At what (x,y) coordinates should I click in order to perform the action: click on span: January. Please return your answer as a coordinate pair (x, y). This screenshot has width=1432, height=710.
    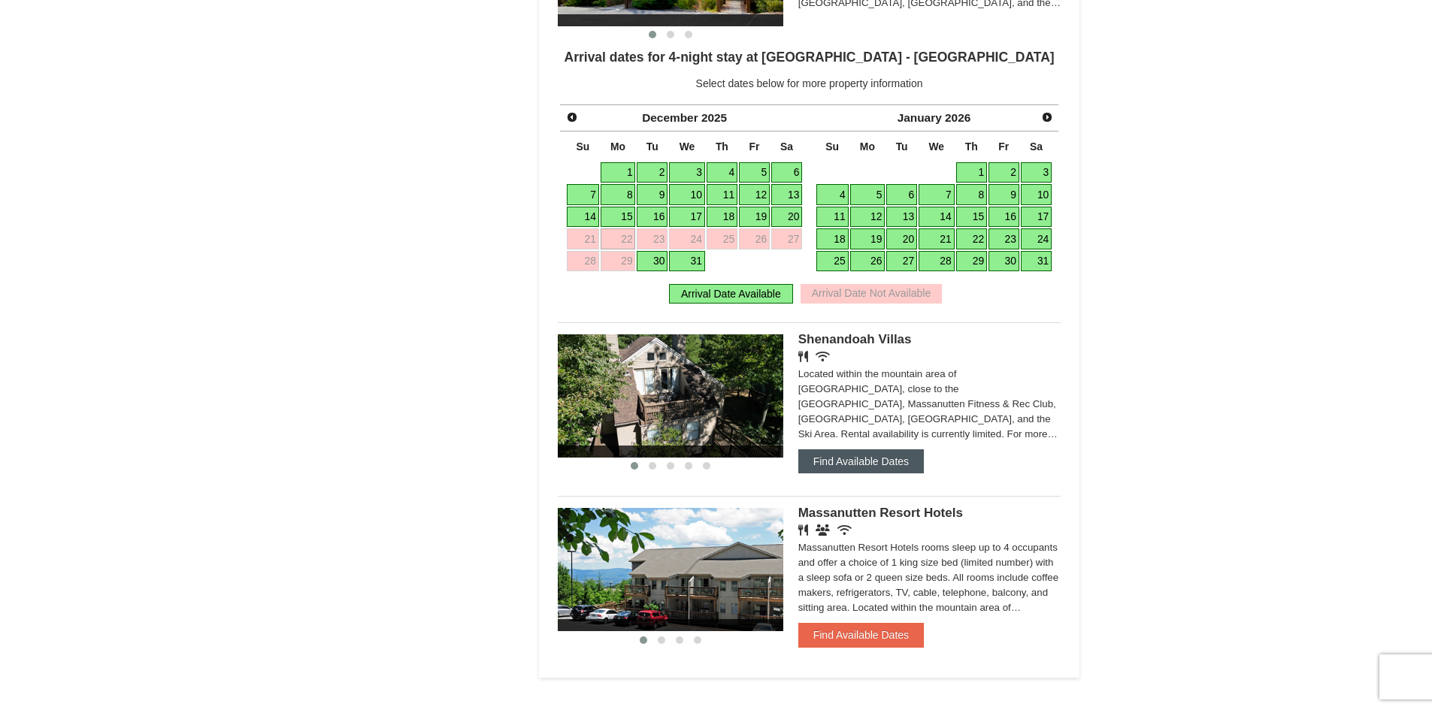
    Looking at the image, I should click on (919, 117).